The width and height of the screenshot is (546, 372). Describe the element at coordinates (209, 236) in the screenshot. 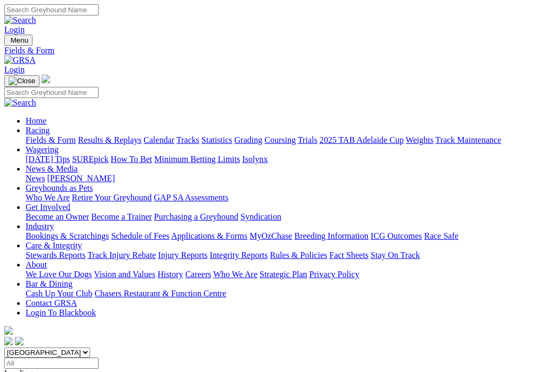

I see `a: Applications & Forms` at that location.